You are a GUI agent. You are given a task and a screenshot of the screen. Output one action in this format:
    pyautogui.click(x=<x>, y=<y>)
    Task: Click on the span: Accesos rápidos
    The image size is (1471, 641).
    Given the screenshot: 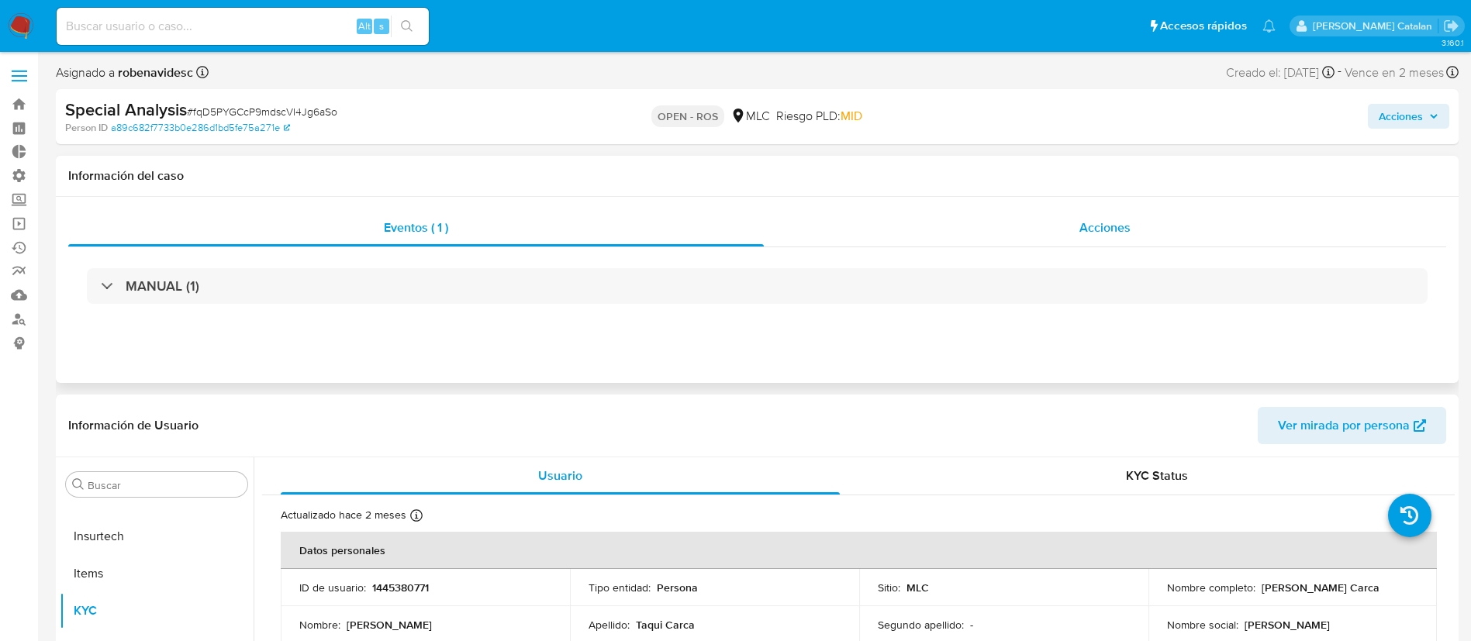 What is the action you would take?
    pyautogui.click(x=1204, y=26)
    